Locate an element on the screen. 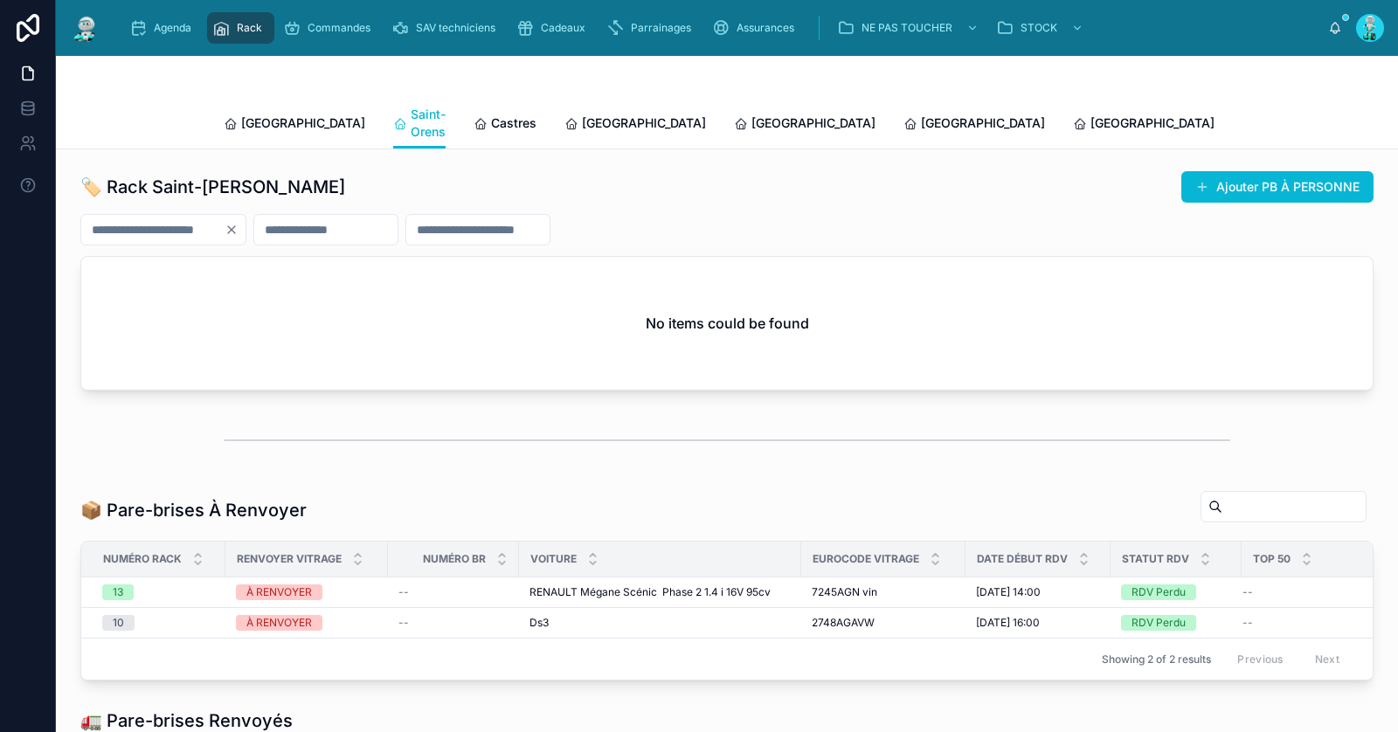 The image size is (1398, 732). span: Ds3 is located at coordinates (539, 623).